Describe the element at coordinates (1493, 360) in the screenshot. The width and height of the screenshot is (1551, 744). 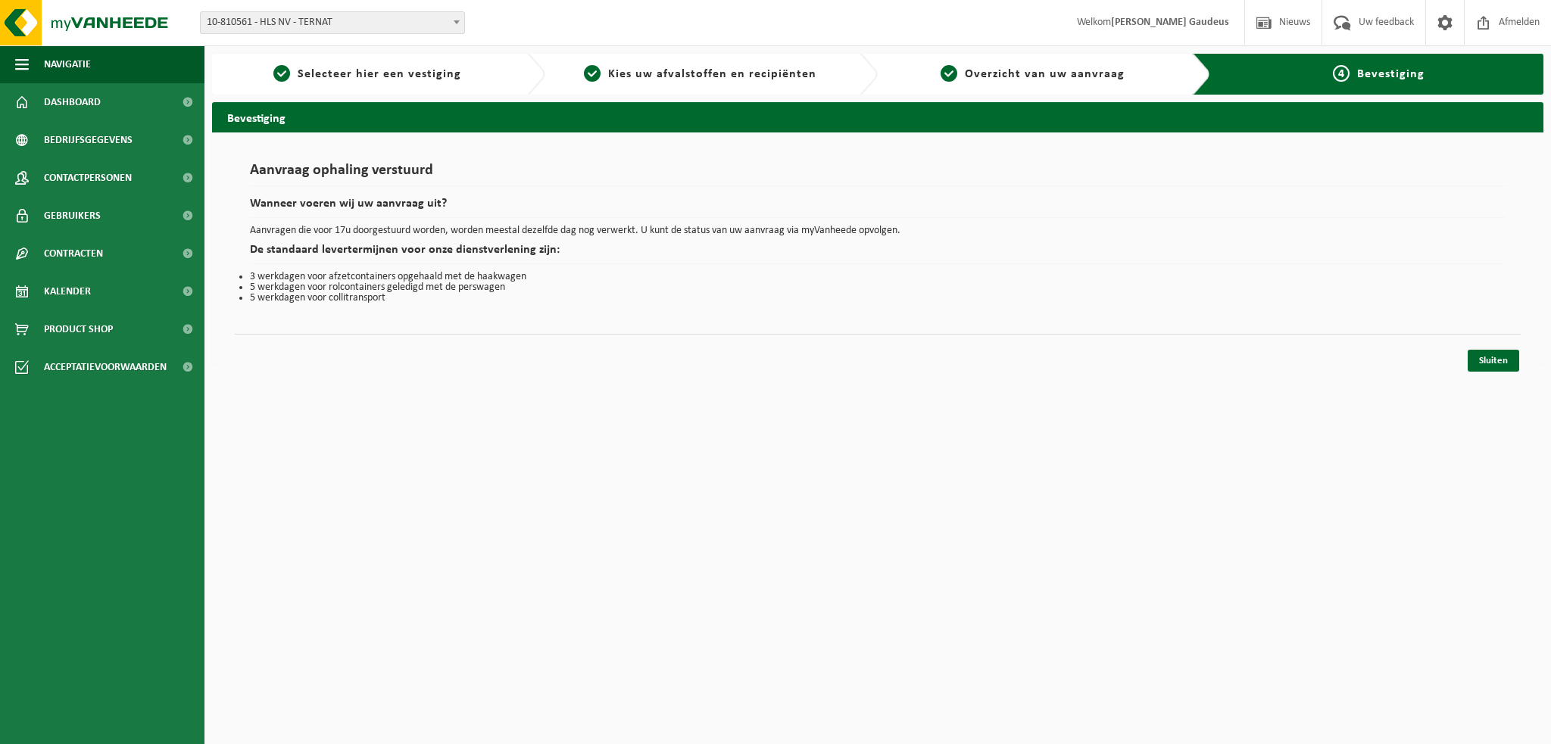
I see `a: Sluiten` at that location.